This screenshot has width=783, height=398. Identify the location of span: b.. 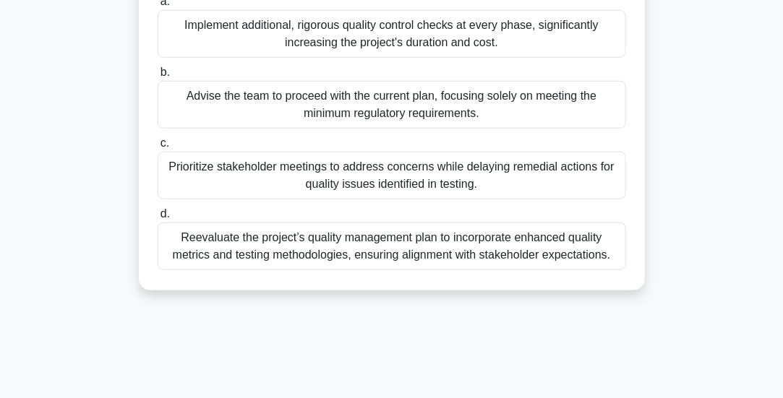
(165, 72).